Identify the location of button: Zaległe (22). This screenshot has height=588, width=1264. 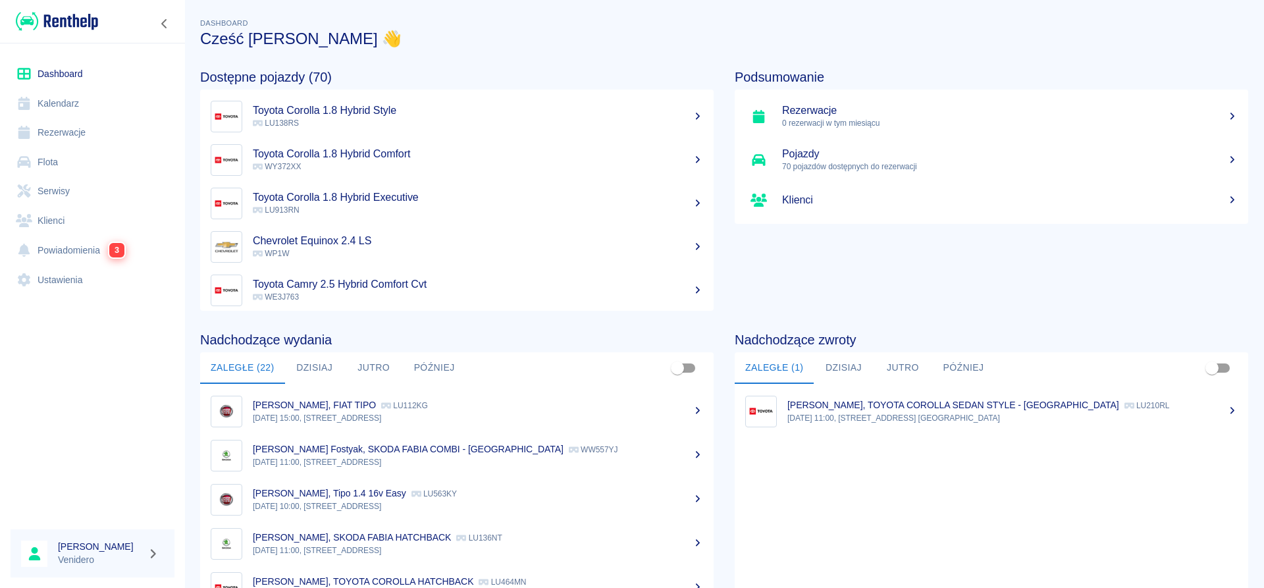
(242, 368).